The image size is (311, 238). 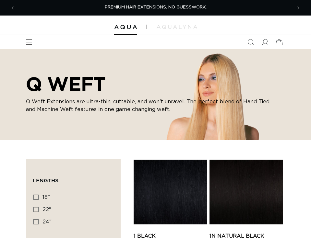 What do you see at coordinates (47, 222) in the screenshot?
I see `span: 24"` at bounding box center [47, 222].